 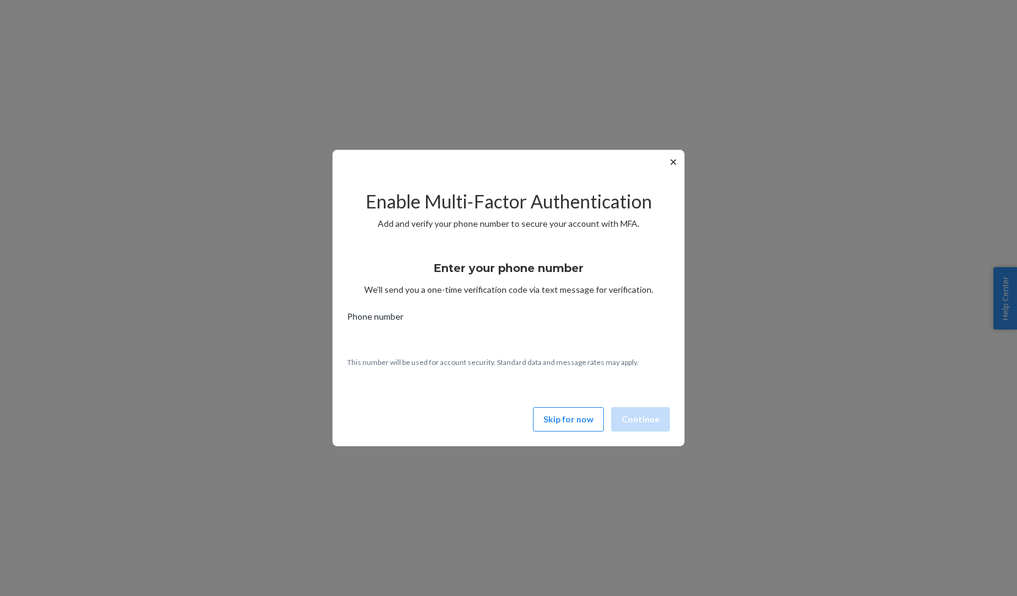 What do you see at coordinates (568, 419) in the screenshot?
I see `button: Skip for now` at bounding box center [568, 419].